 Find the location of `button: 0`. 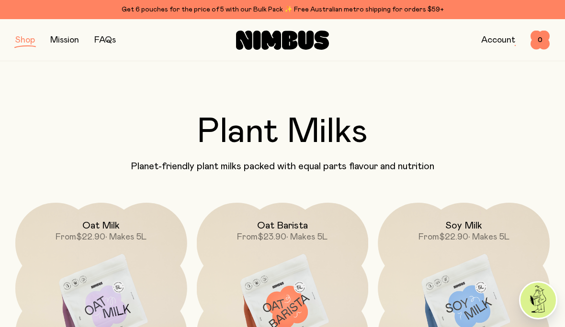

button: 0 is located at coordinates (540, 40).